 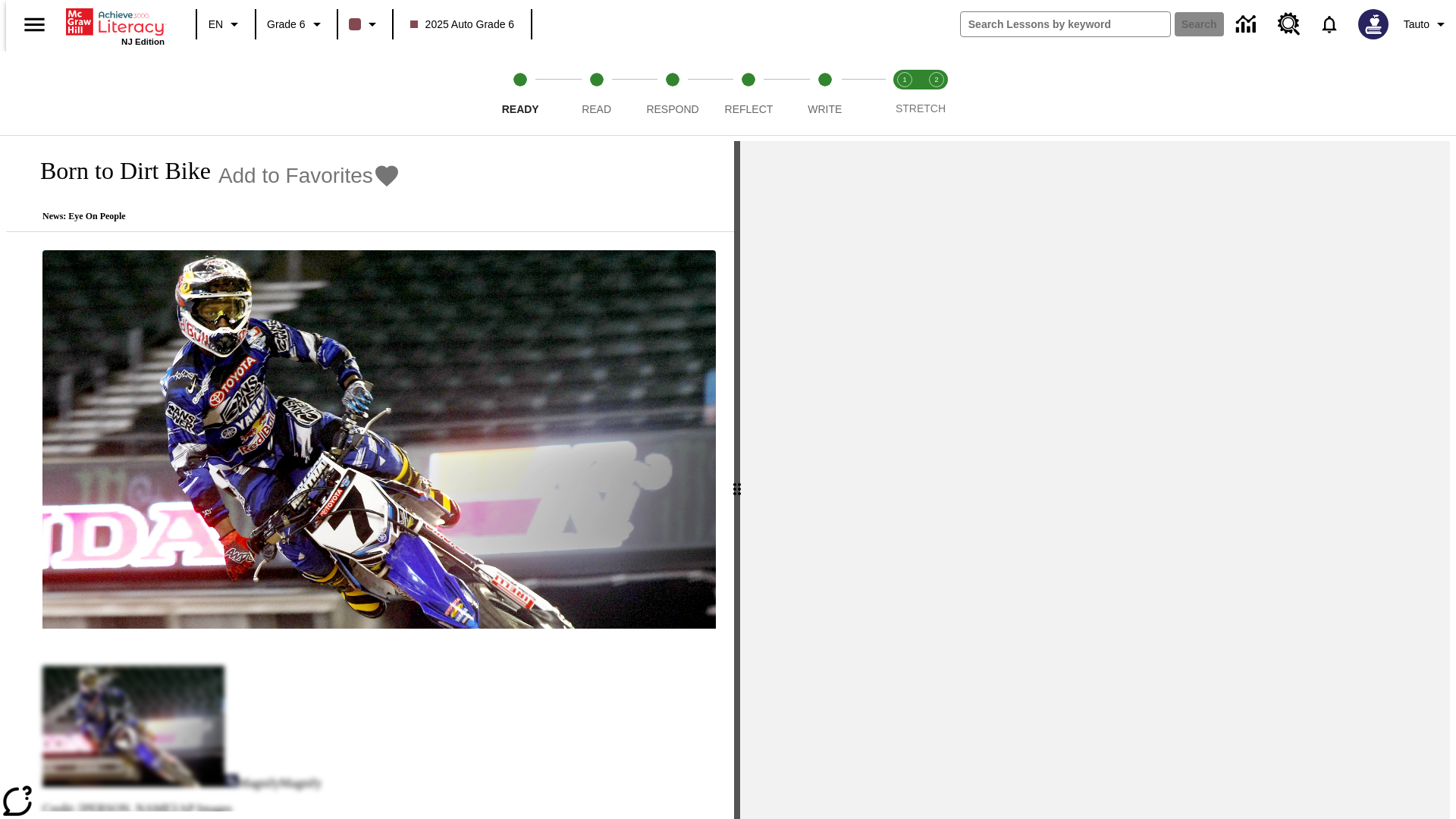 I want to click on span: Reflect, so click(x=749, y=109).